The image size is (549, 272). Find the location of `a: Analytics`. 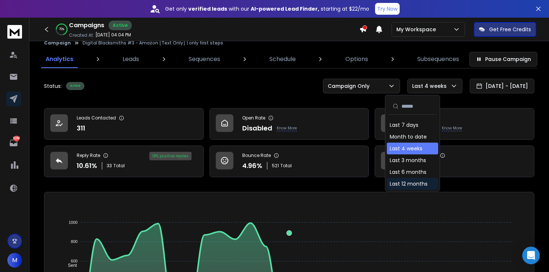

a: Analytics is located at coordinates (59, 59).